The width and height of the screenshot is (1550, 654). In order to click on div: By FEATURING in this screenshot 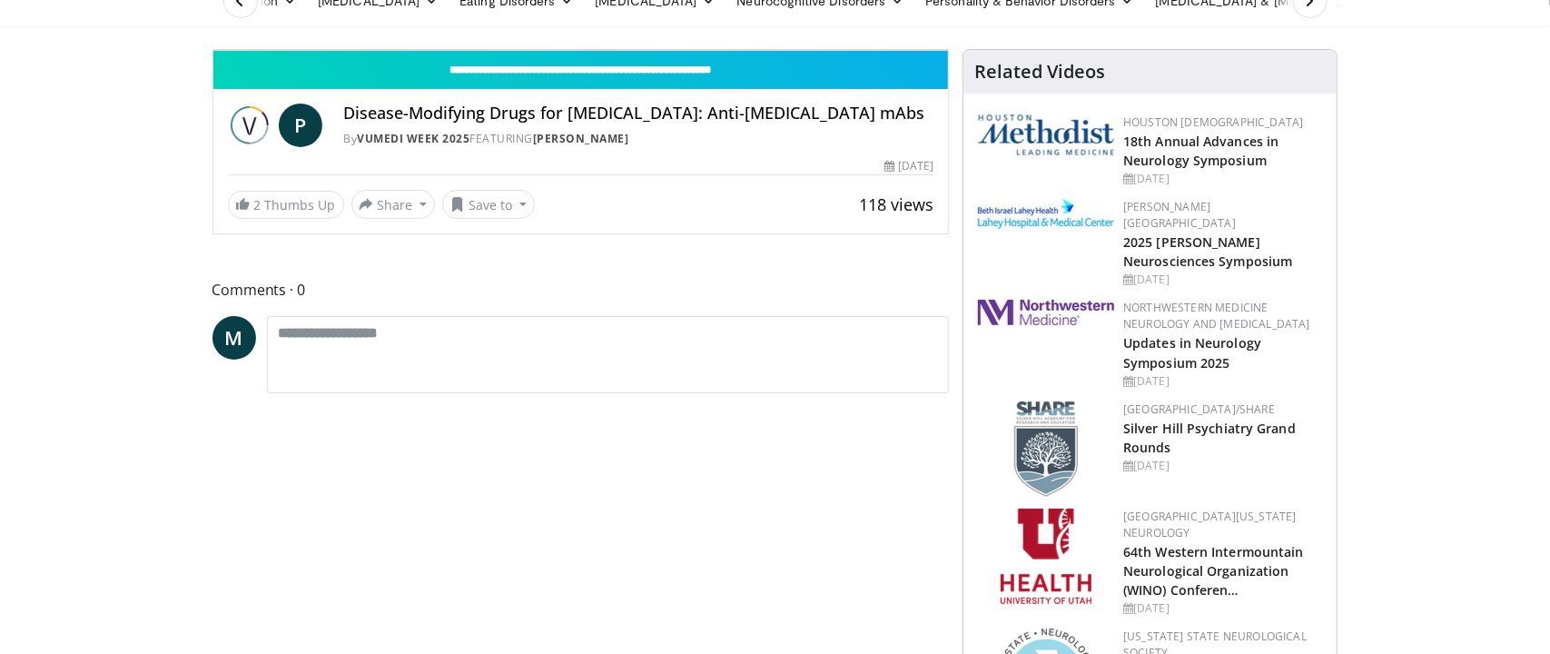, I will do `click(639, 139)`.